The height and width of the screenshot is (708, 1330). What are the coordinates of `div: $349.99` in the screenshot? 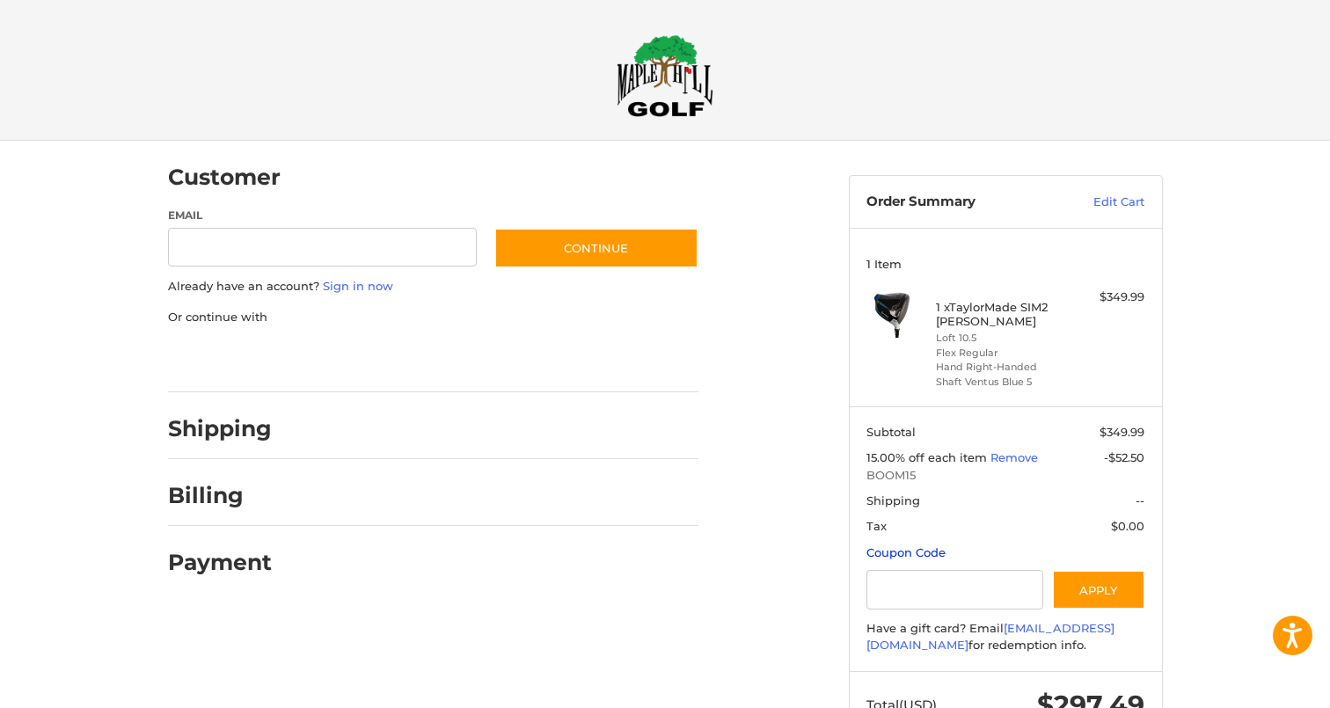 It's located at (1109, 297).